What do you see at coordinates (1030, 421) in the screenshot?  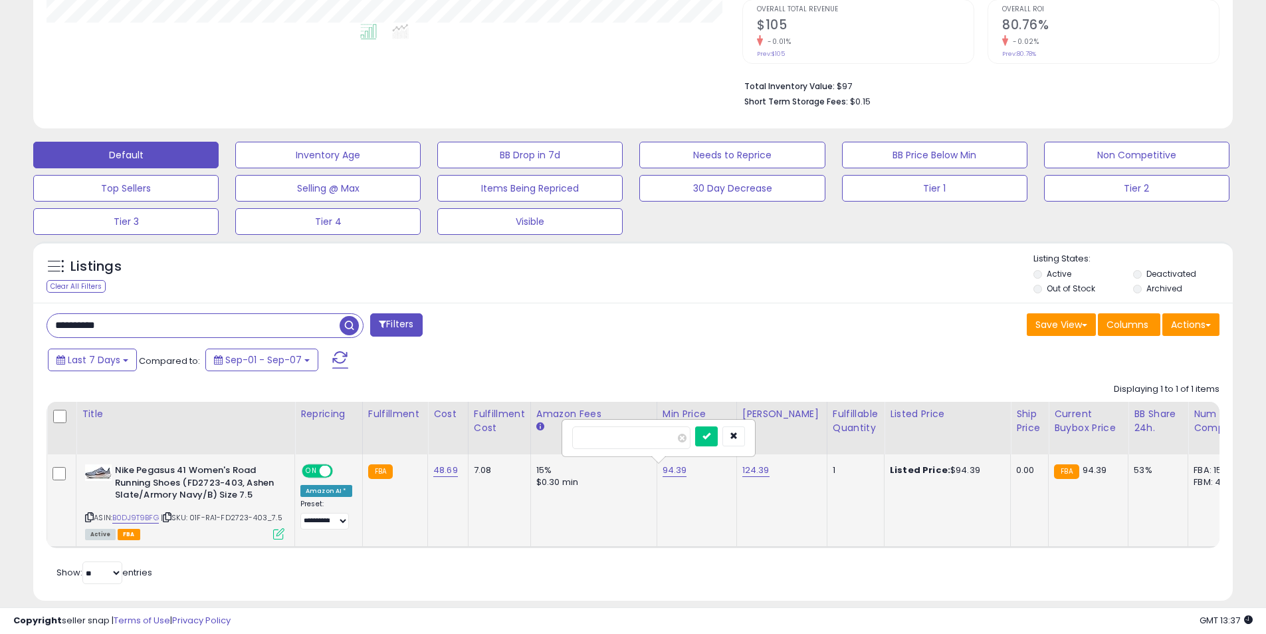 I see `div: Ship Price` at bounding box center [1030, 421].